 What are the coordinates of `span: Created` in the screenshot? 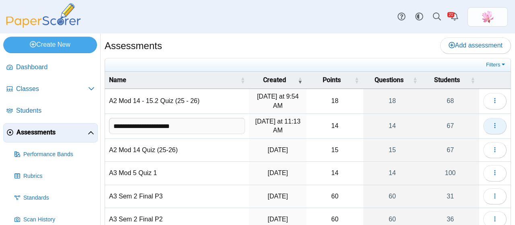 It's located at (275, 80).